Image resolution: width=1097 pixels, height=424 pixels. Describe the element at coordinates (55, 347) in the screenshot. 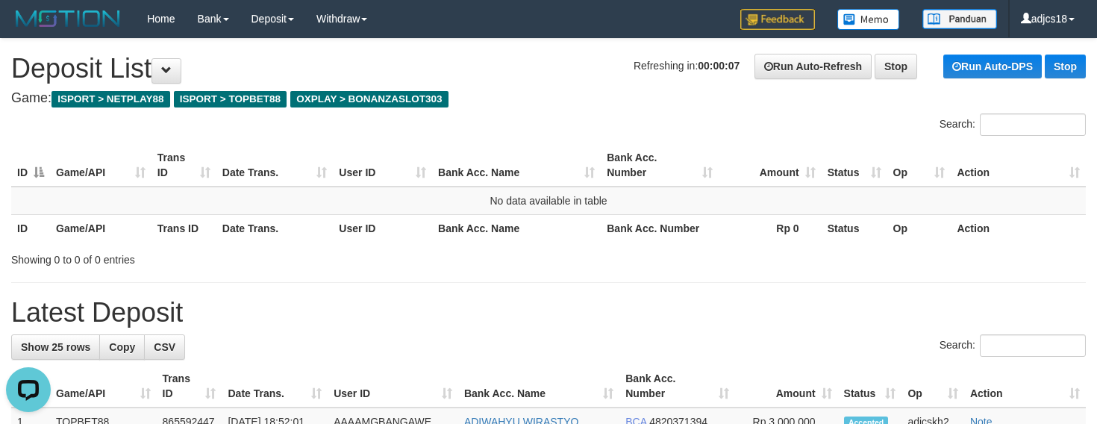

I see `a: Show 25 rows` at that location.